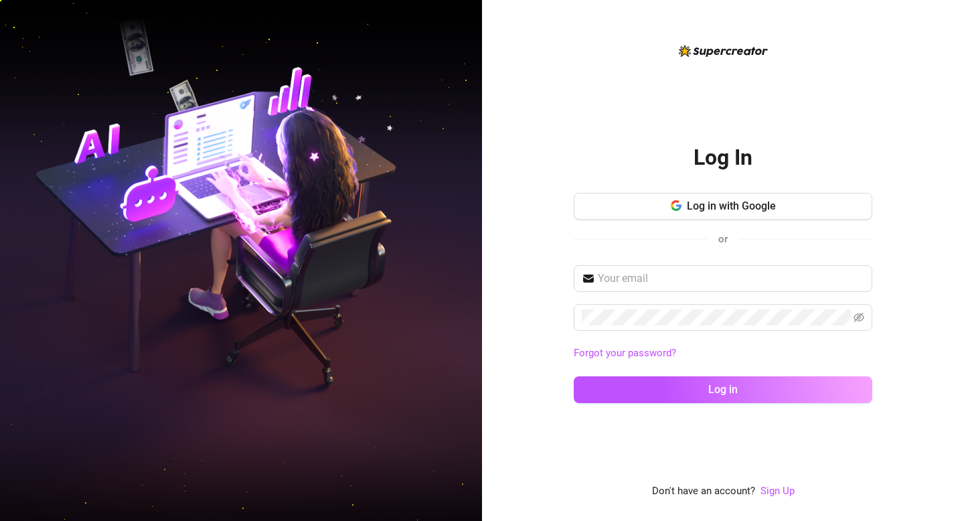 This screenshot has width=964, height=521. Describe the element at coordinates (777, 491) in the screenshot. I see `a: Sign Up` at that location.